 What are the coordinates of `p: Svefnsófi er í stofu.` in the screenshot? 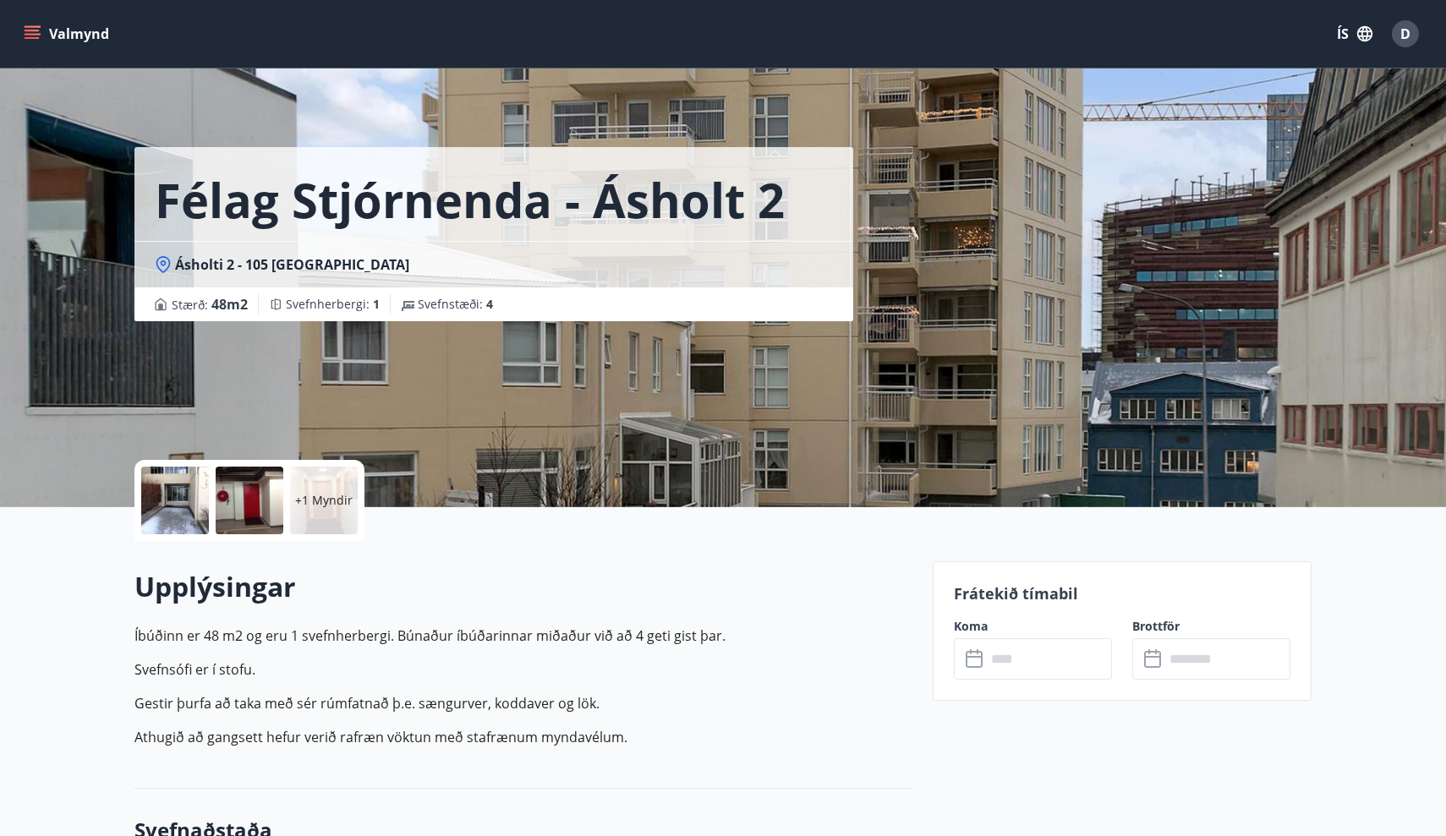 It's located at (524, 670).